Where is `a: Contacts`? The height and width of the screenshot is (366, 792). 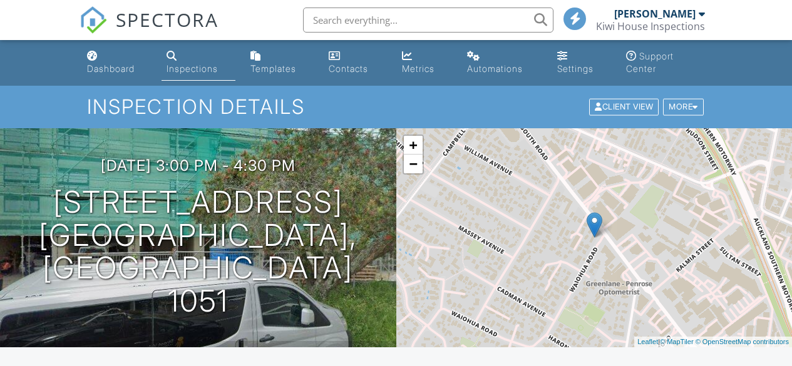 a: Contacts is located at coordinates (355, 63).